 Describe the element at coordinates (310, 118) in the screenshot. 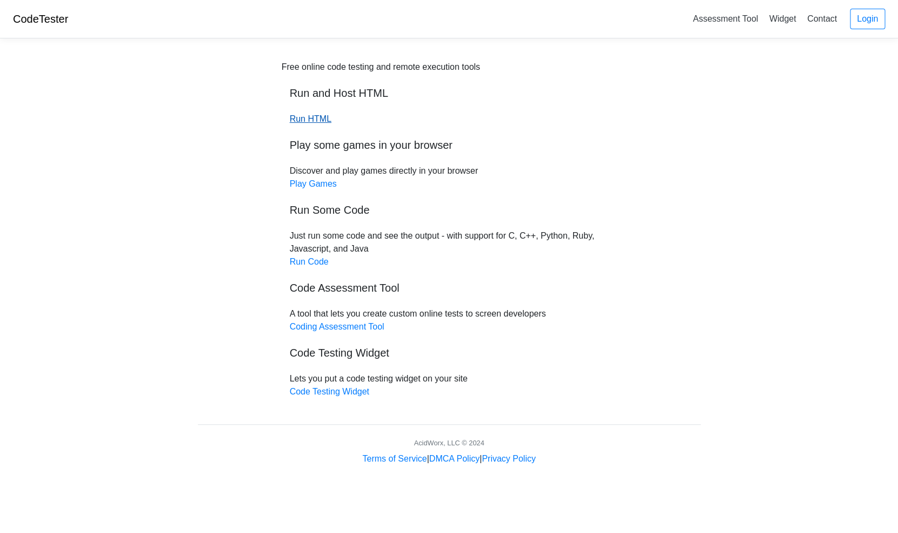

I see `a: Run HTML` at that location.